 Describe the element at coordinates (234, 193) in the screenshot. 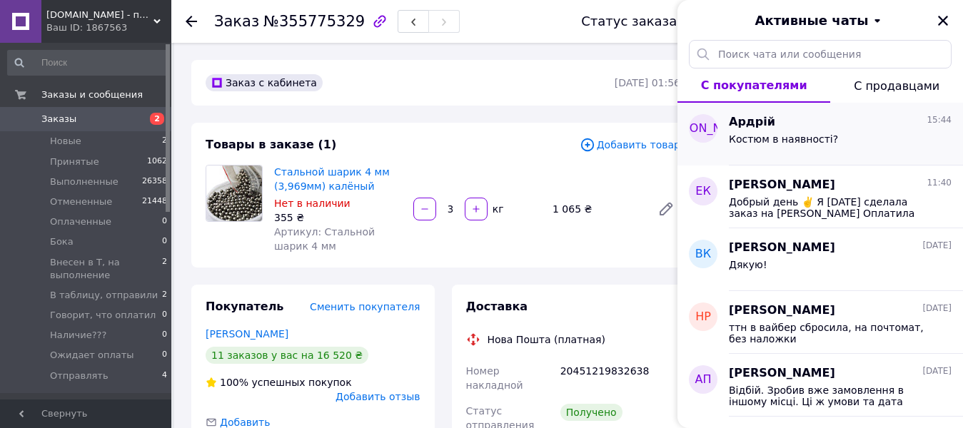

I see `img: Стальной шарик 4 мм (3,969мм) калёный` at that location.